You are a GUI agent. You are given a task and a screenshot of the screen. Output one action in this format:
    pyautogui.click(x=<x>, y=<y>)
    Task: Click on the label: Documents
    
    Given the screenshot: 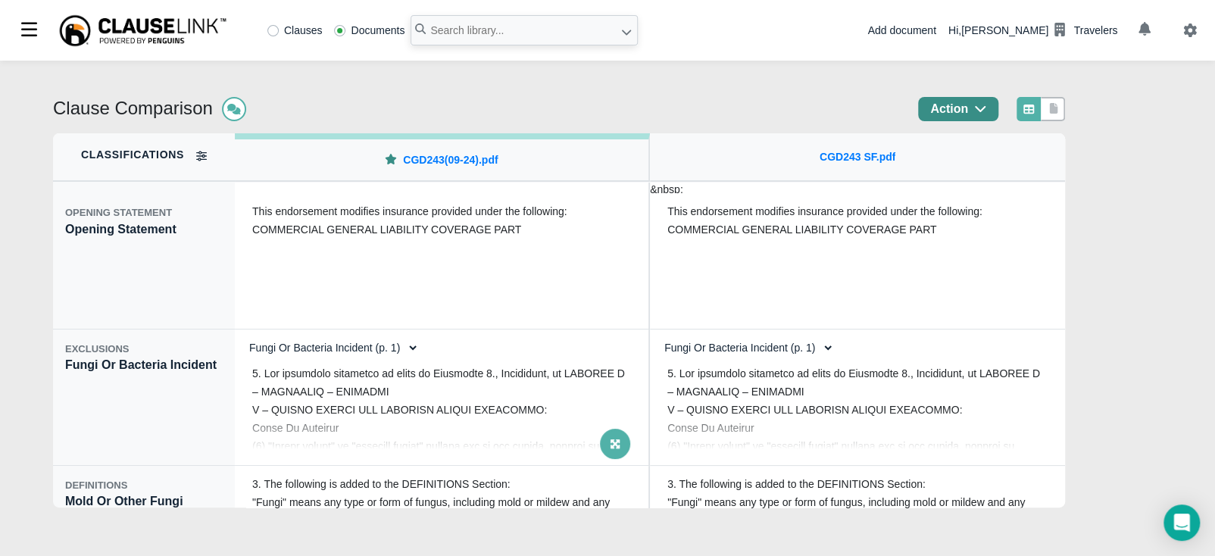 What is the action you would take?
    pyautogui.click(x=369, y=30)
    